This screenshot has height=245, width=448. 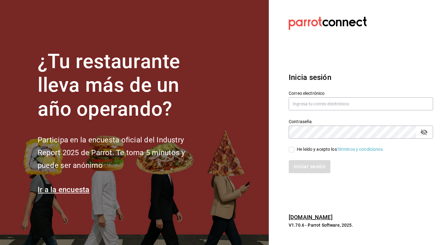 I want to click on div: He leído y acepto los, so click(x=340, y=149).